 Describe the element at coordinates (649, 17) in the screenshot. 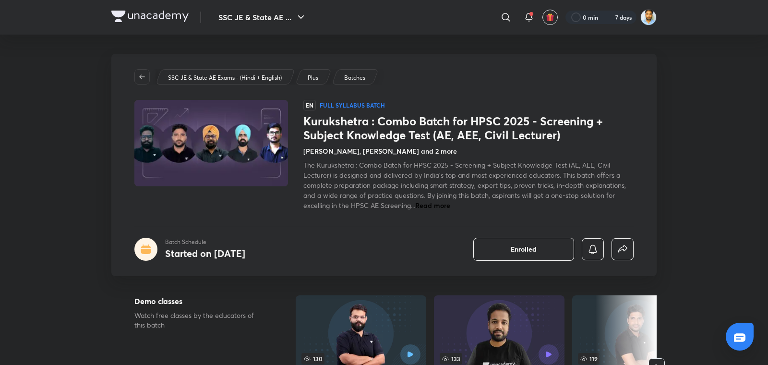

I see `img: Kunal Pradeep` at that location.